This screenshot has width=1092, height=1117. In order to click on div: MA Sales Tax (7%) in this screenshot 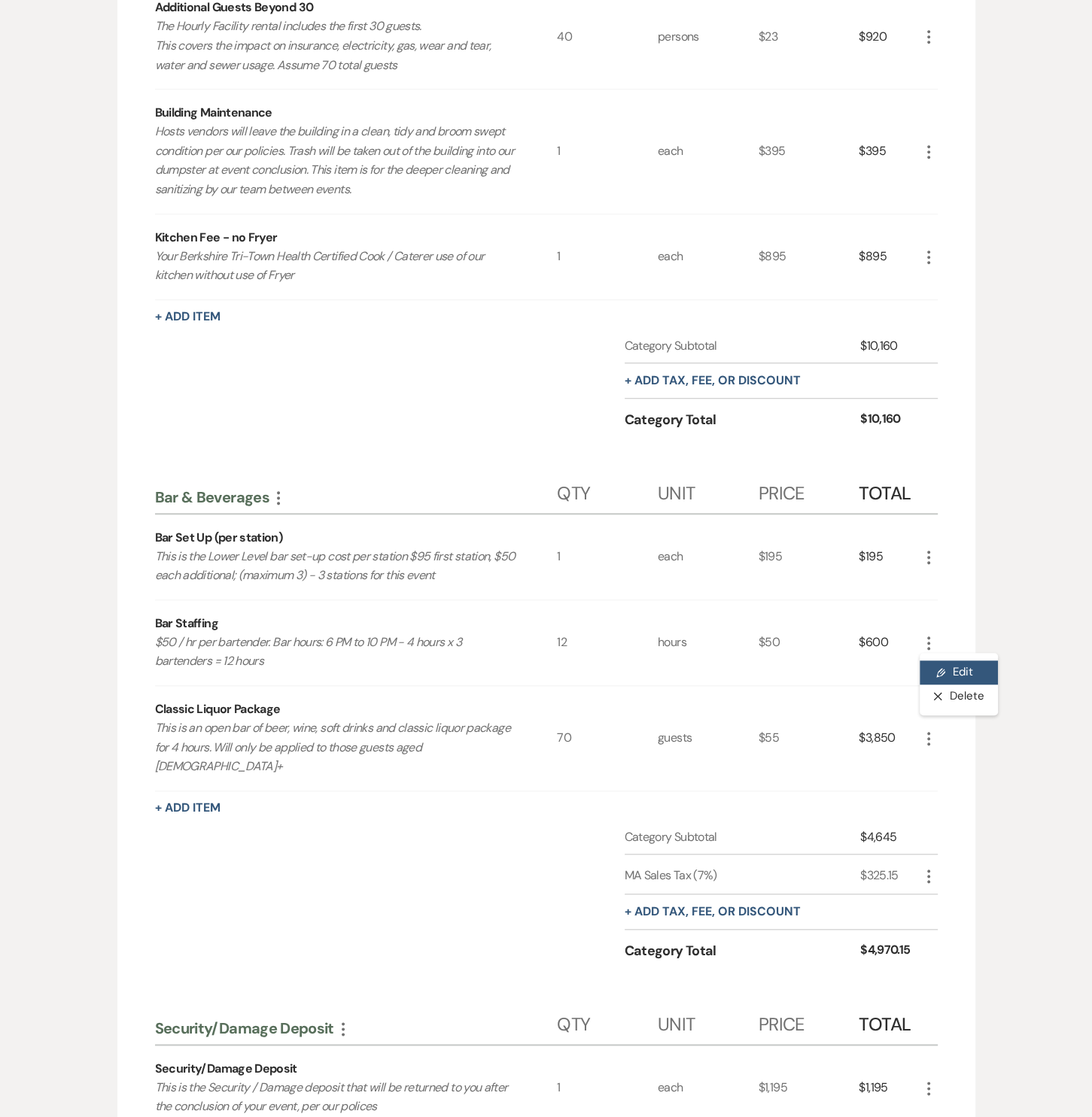, I will do `click(743, 875)`.